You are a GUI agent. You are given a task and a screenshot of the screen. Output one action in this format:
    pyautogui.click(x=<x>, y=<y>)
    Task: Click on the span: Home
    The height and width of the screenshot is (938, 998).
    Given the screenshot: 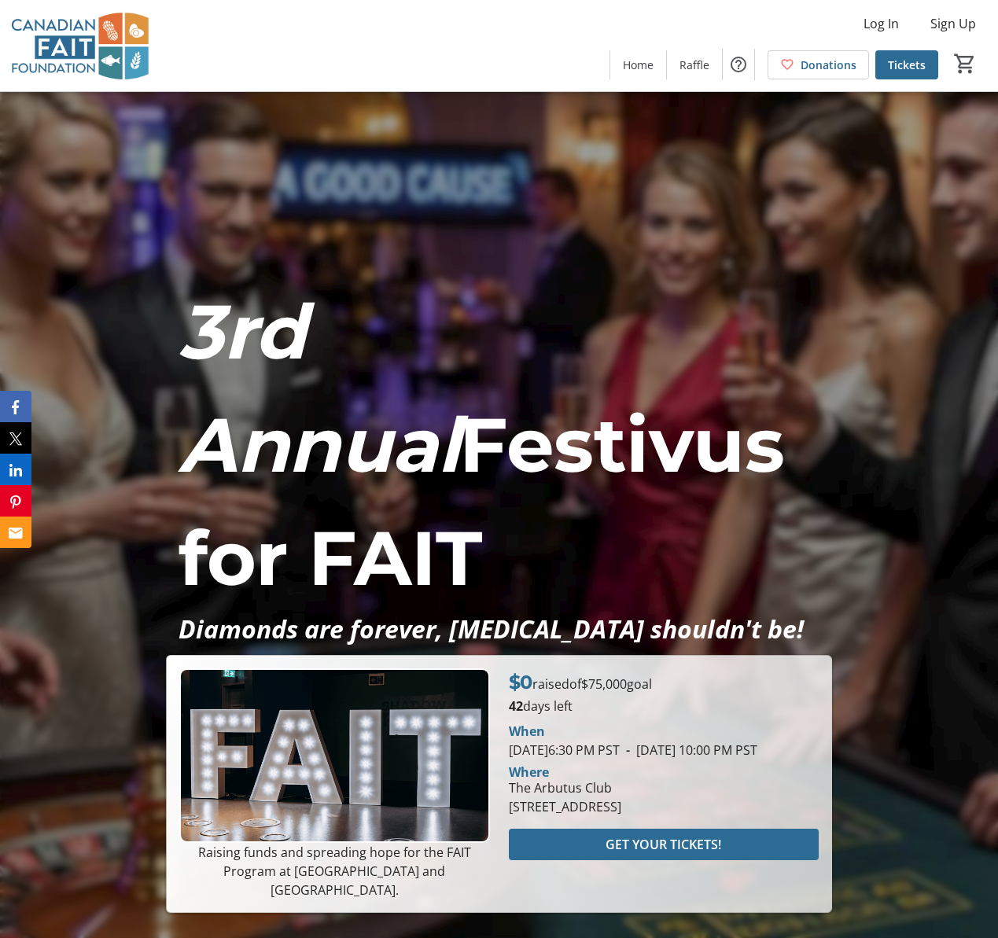 What is the action you would take?
    pyautogui.click(x=638, y=65)
    